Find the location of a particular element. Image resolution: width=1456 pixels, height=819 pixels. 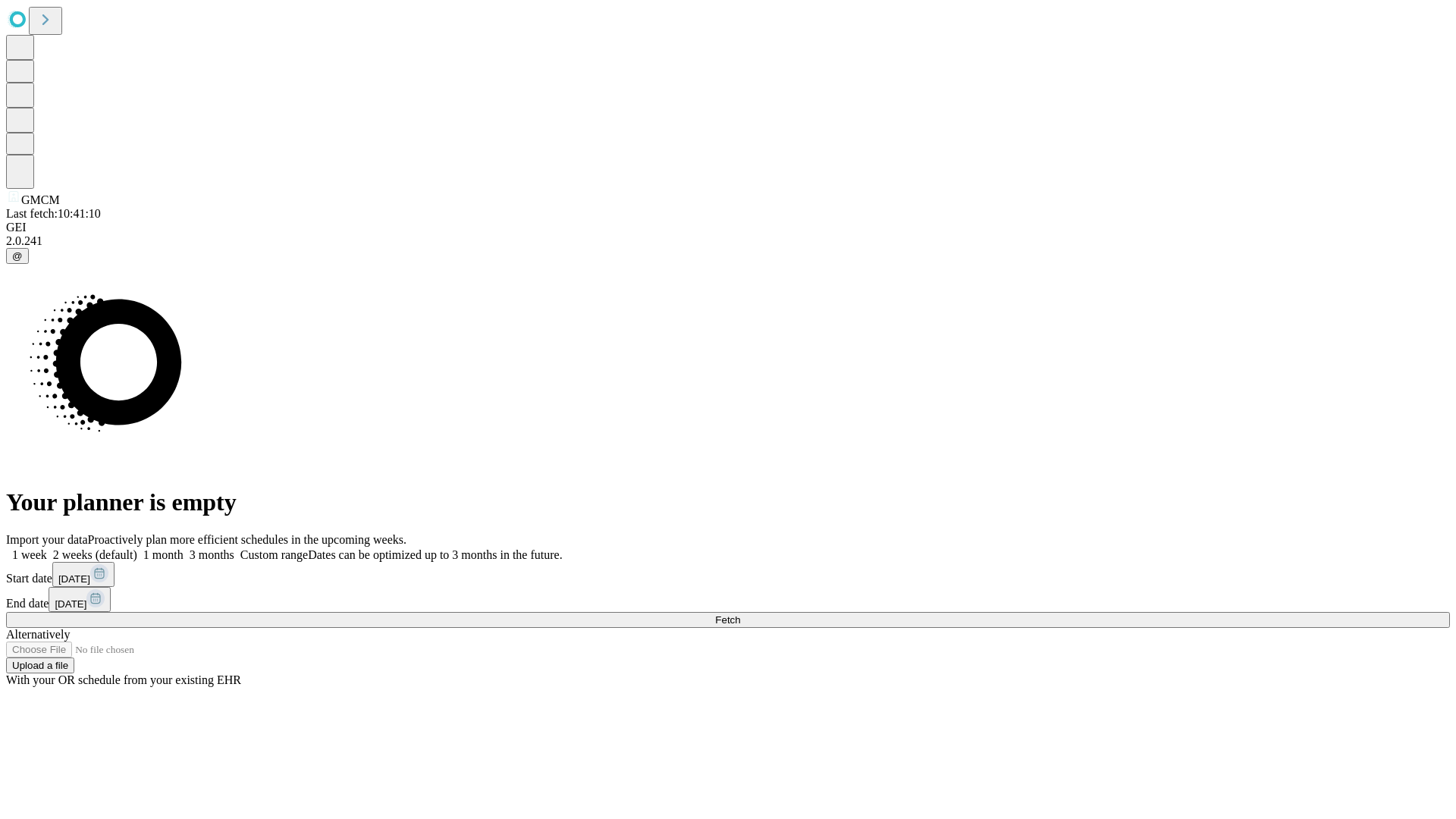

span: Alternatively is located at coordinates (38, 635).